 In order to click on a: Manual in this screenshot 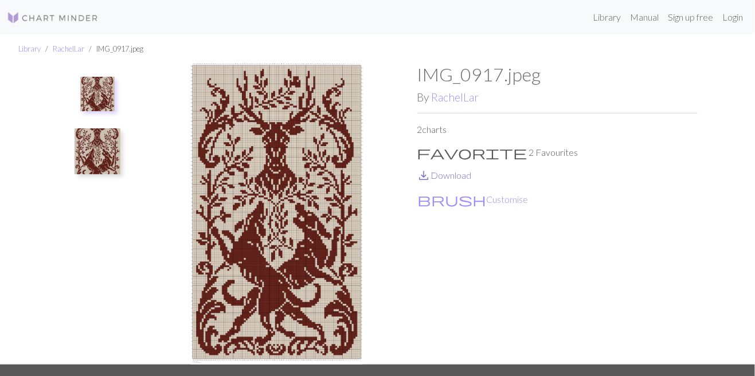, I will do `click(645, 17)`.